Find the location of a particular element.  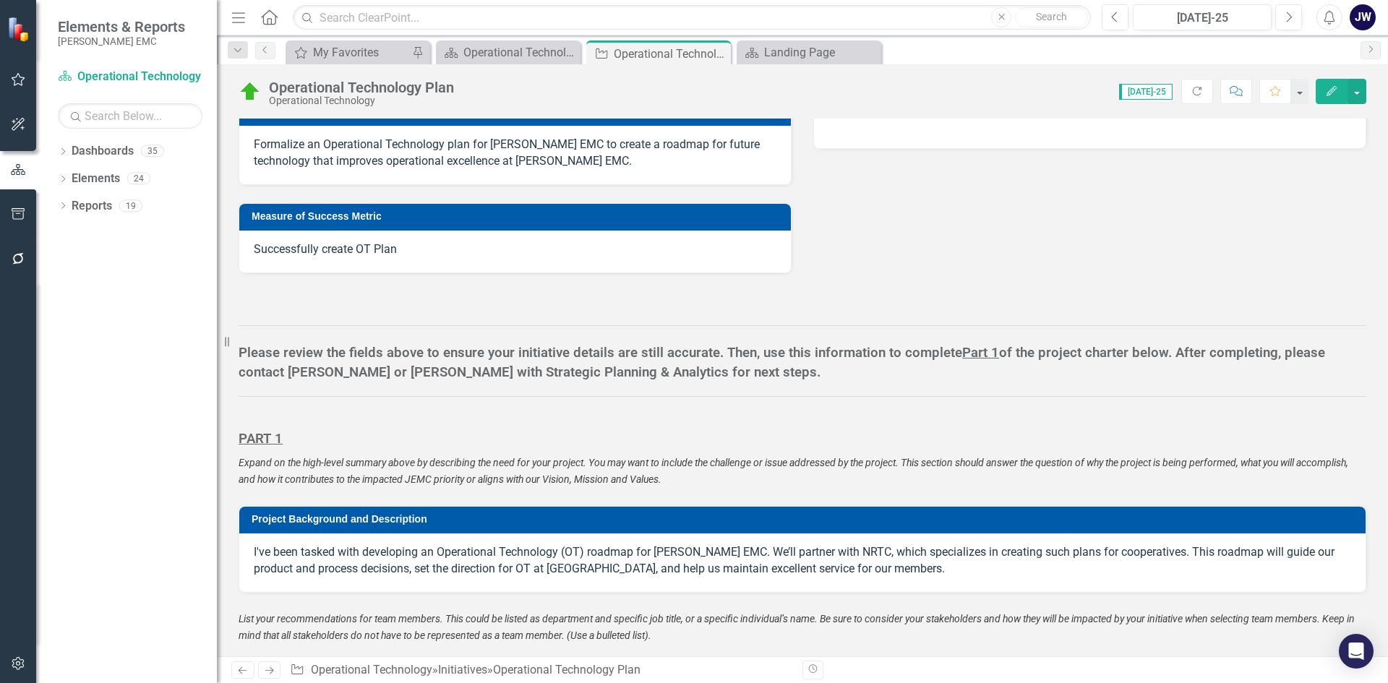

img: ClearPoint Strategy is located at coordinates (20, 28).